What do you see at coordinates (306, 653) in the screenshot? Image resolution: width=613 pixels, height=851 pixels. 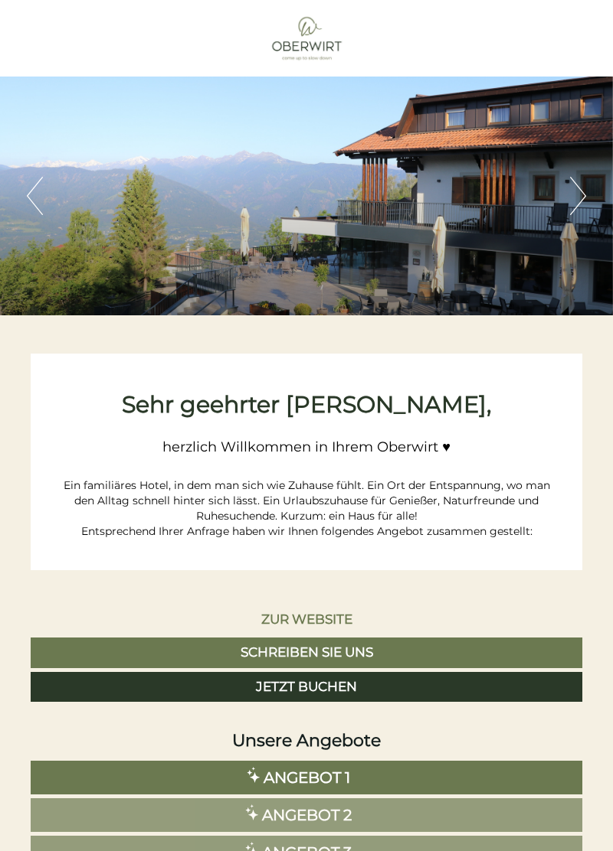 I see `a: Schreiben Sie uns` at bounding box center [306, 653].